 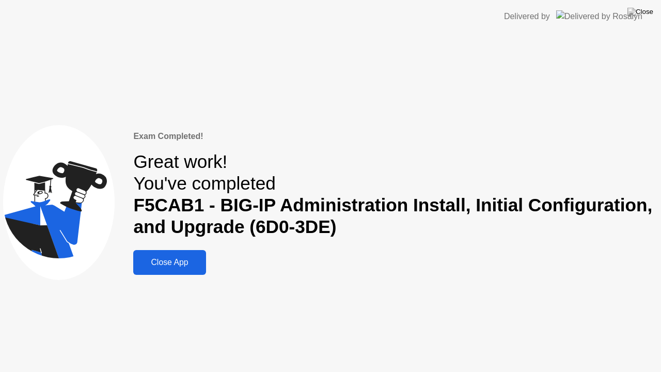 What do you see at coordinates (169, 262) in the screenshot?
I see `div: Close App` at bounding box center [169, 262].